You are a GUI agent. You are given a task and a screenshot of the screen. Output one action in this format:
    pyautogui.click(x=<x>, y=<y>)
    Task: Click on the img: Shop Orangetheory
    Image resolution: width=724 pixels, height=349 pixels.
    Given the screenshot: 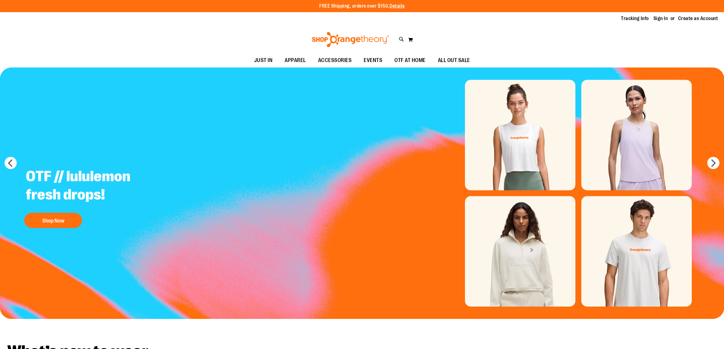 What is the action you would take?
    pyautogui.click(x=350, y=40)
    